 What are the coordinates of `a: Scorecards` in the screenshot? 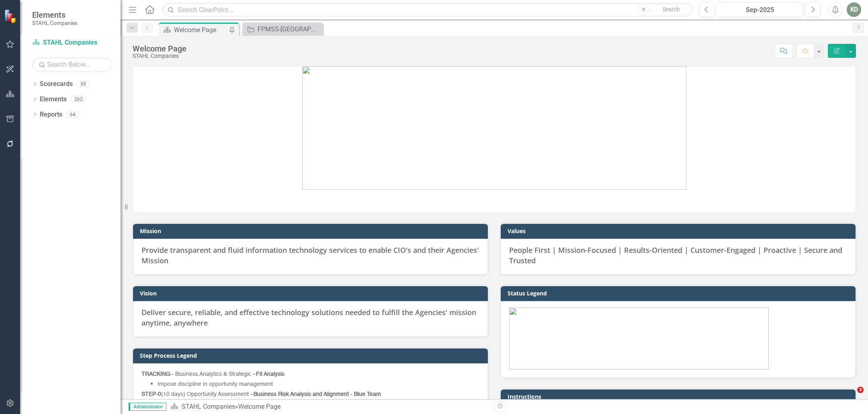 It's located at (56, 84).